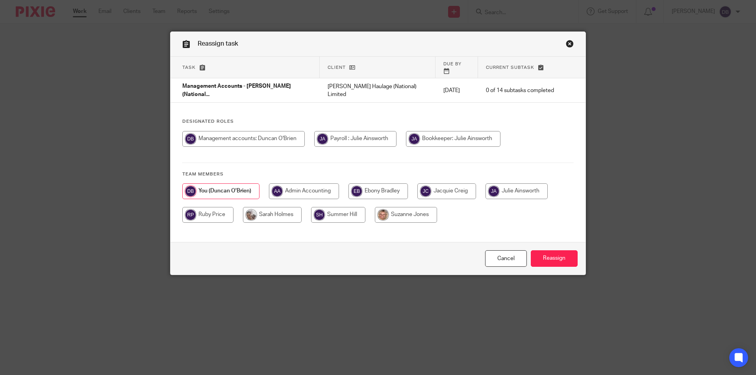  I want to click on span: Task, so click(189, 67).